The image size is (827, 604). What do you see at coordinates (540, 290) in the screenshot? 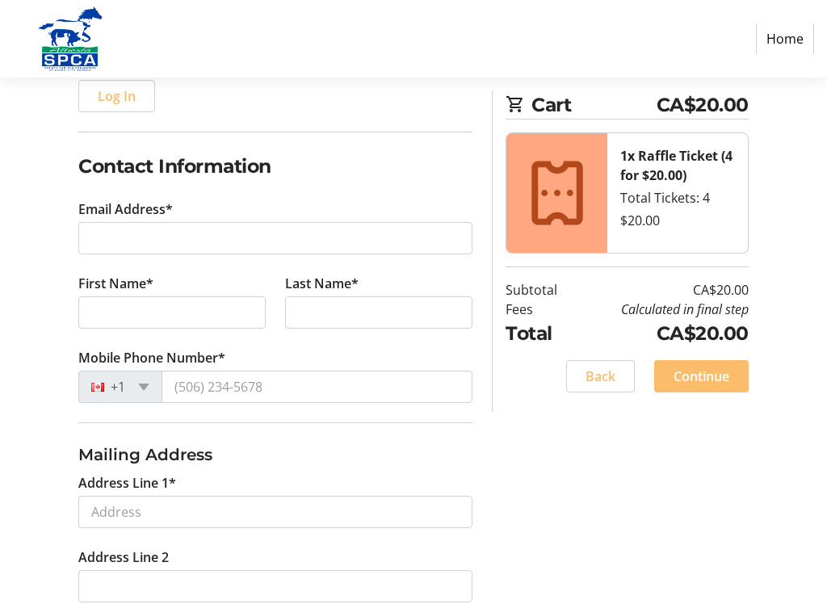
I see `td: Subtotal` at bounding box center [540, 290].